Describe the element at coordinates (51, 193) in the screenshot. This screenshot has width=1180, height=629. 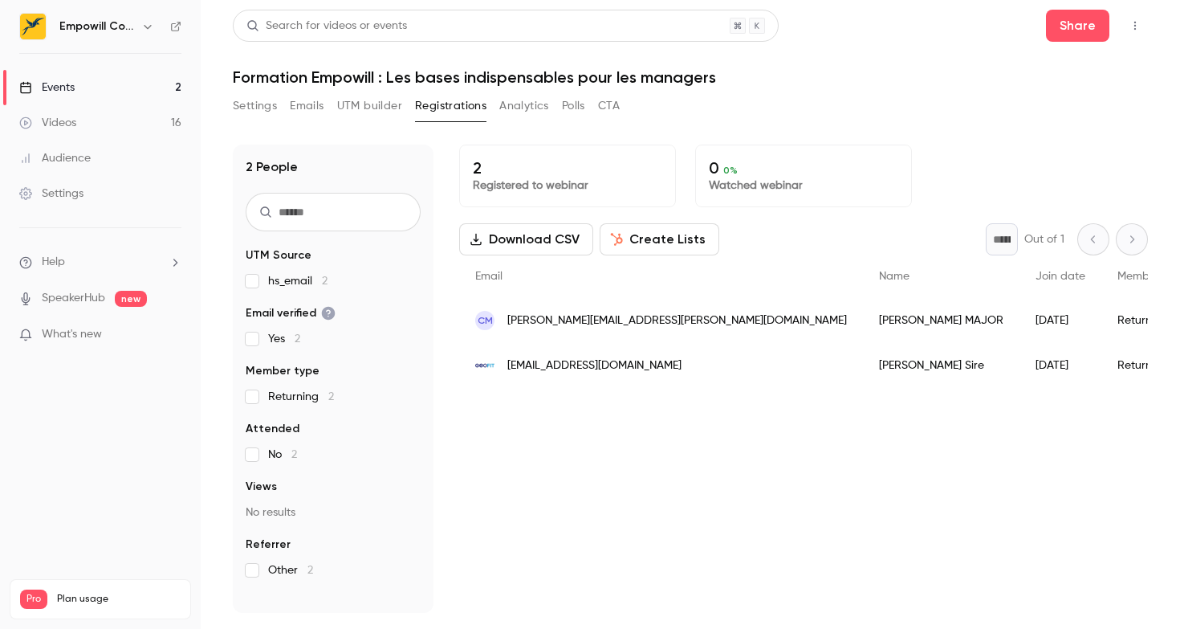
I see `div: Settings` at that location.